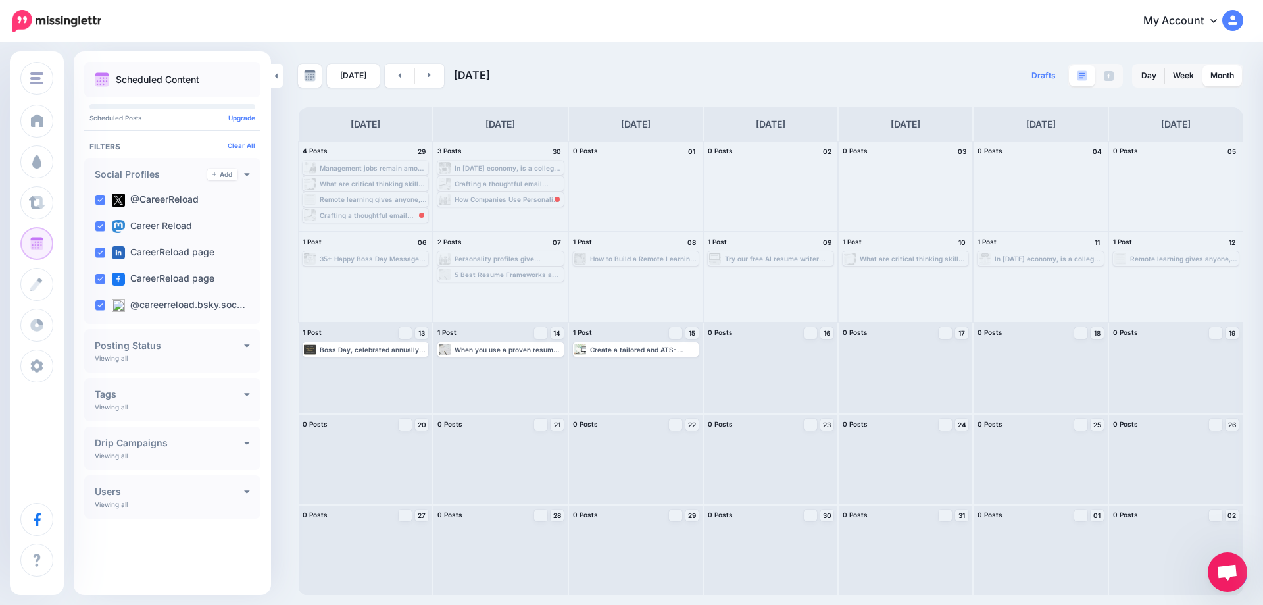 The width and height of the screenshot is (1263, 605). What do you see at coordinates (557, 242) in the screenshot?
I see `h4: 07` at bounding box center [557, 242].